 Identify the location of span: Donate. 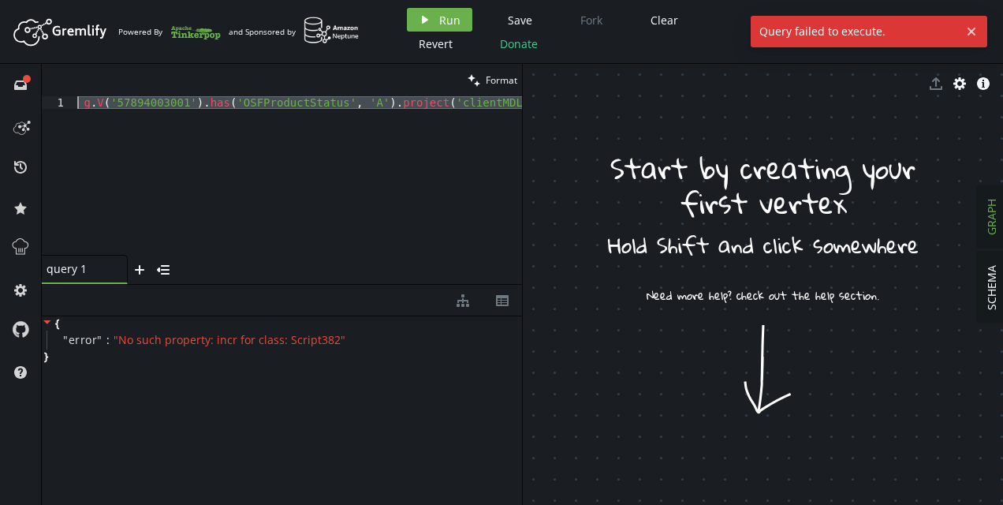
(519, 43).